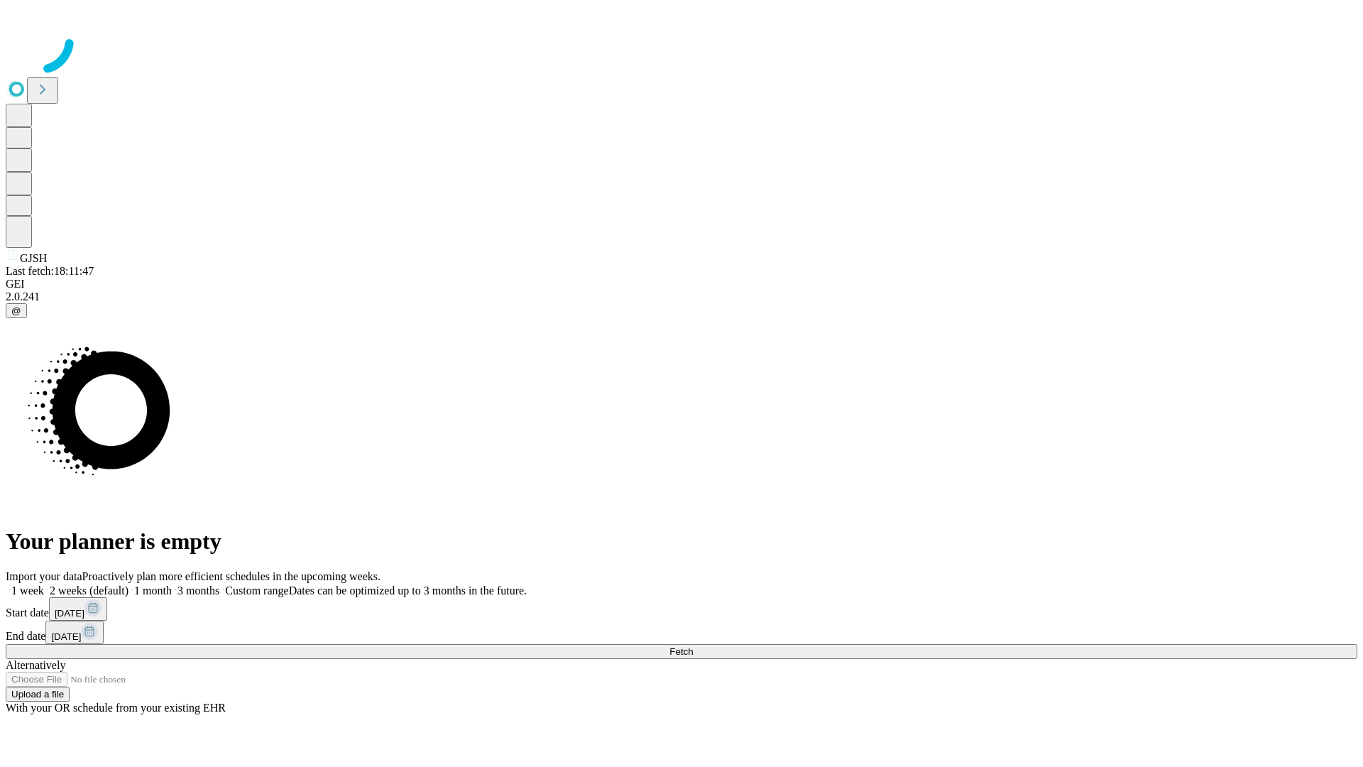  What do you see at coordinates (28, 590) in the screenshot?
I see `span: 1 week` at bounding box center [28, 590].